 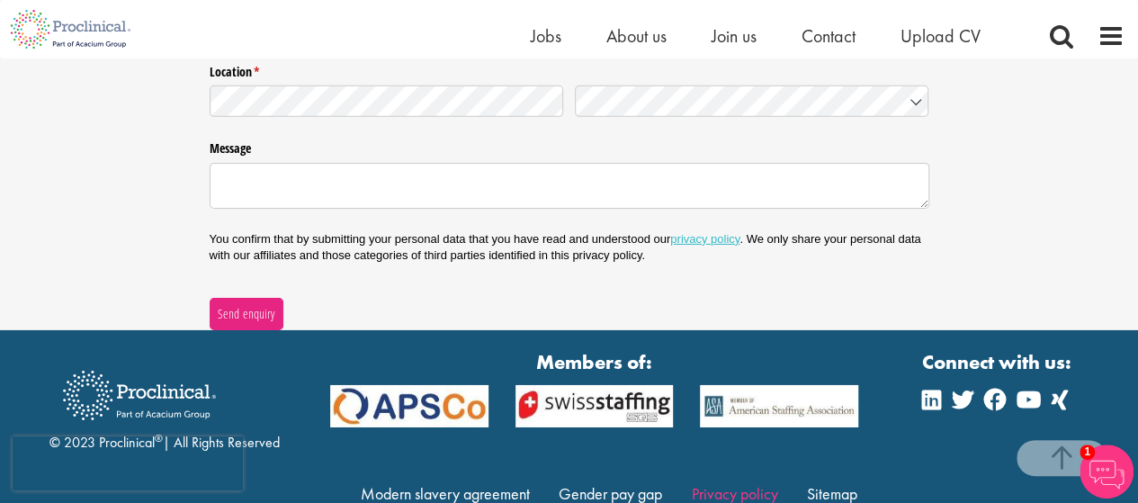 What do you see at coordinates (246, 314) in the screenshot?
I see `button: Send enquiry` at bounding box center [246, 314].